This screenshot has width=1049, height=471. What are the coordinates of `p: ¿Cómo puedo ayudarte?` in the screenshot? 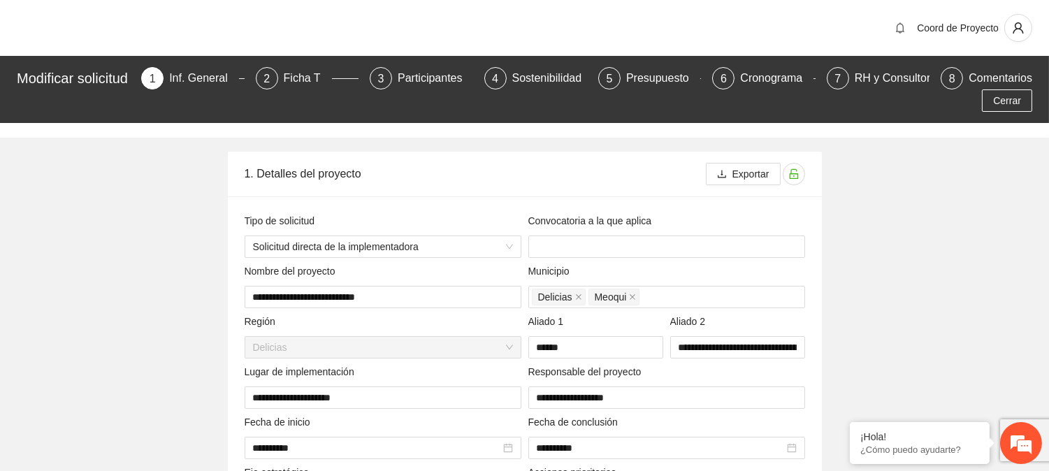 It's located at (920, 450).